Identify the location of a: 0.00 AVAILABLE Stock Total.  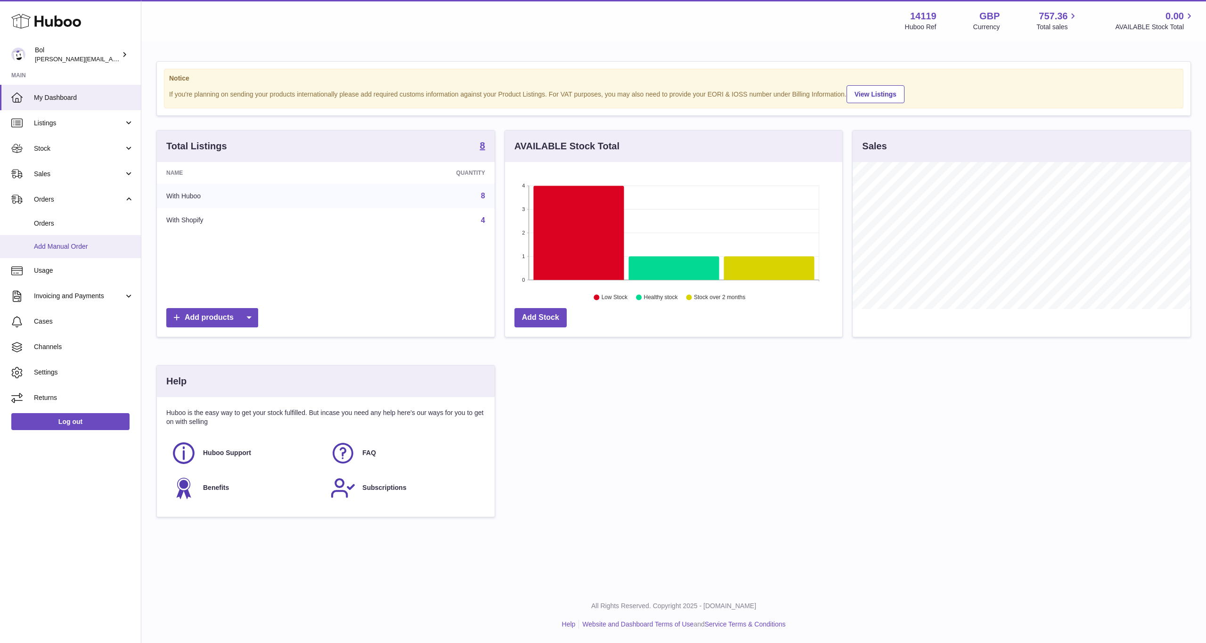
(1155, 21).